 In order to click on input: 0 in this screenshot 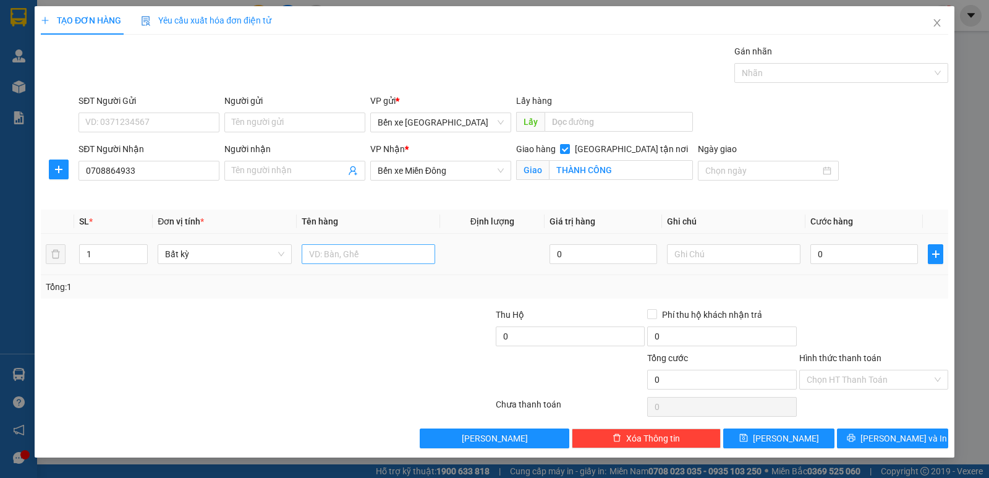, I will do `click(603, 254)`.